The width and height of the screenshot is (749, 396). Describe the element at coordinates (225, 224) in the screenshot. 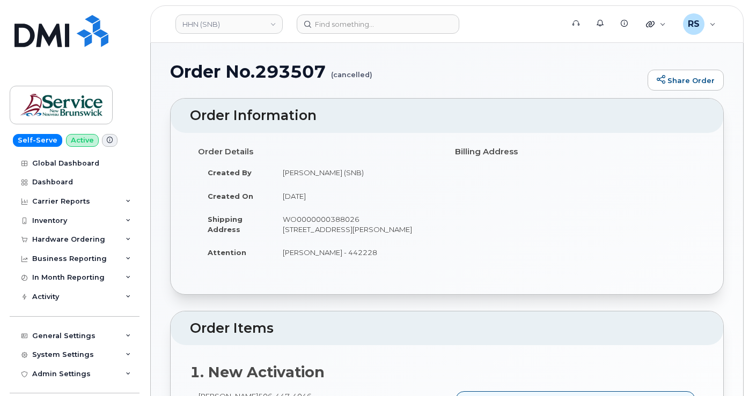

I see `strong: Shipping Address` at that location.